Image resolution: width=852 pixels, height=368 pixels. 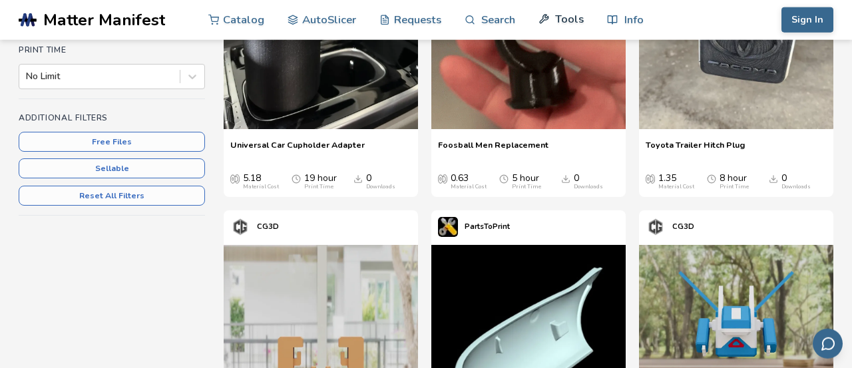 I want to click on button: Free Files, so click(x=112, y=142).